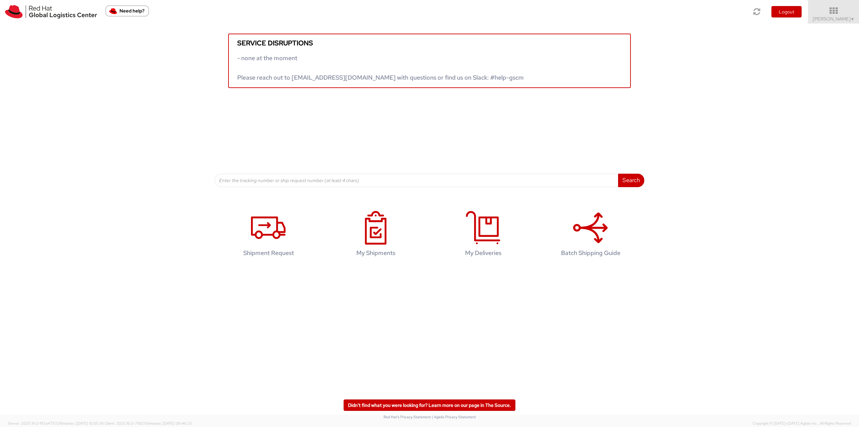  I want to click on h5: Service disruptions, so click(430, 43).